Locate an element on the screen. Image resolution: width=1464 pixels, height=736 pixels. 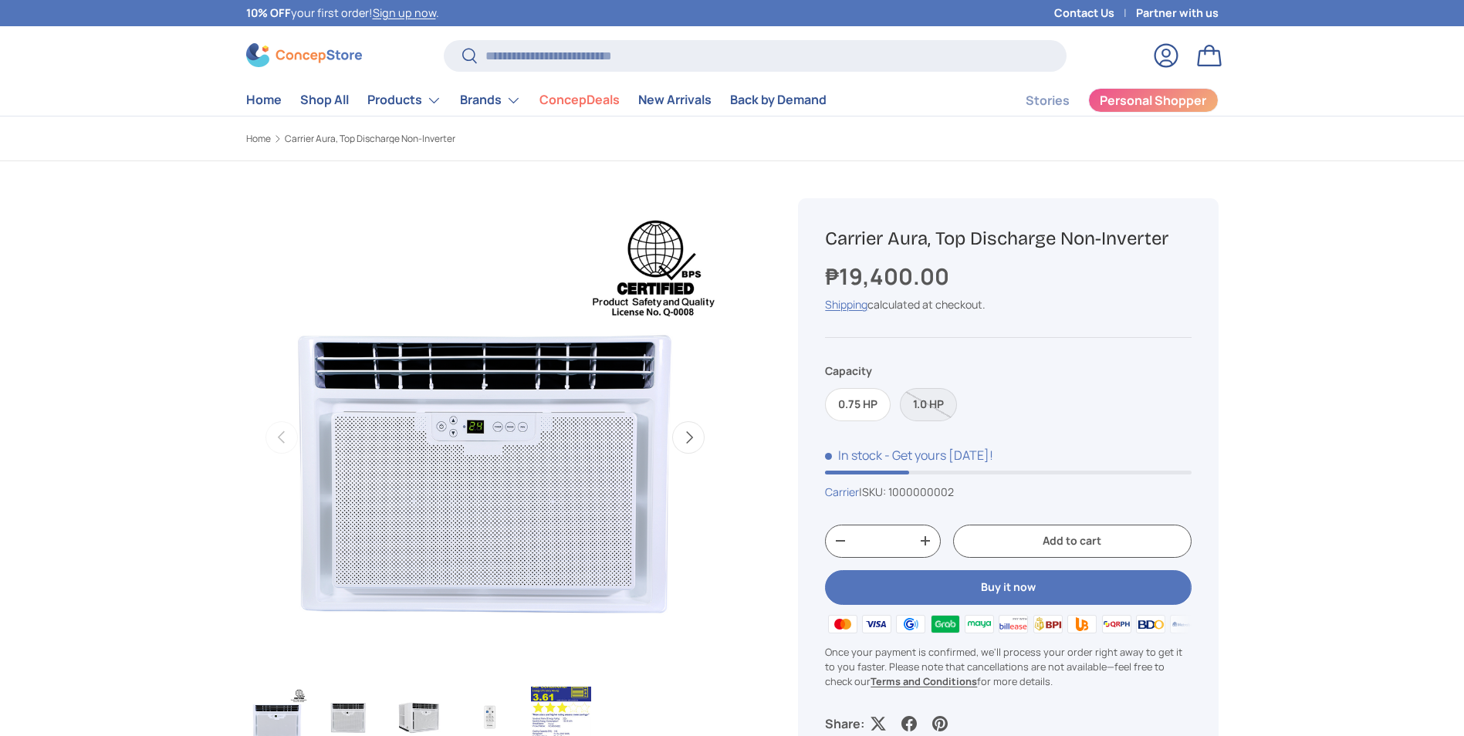
img: master is located at coordinates (842, 624).